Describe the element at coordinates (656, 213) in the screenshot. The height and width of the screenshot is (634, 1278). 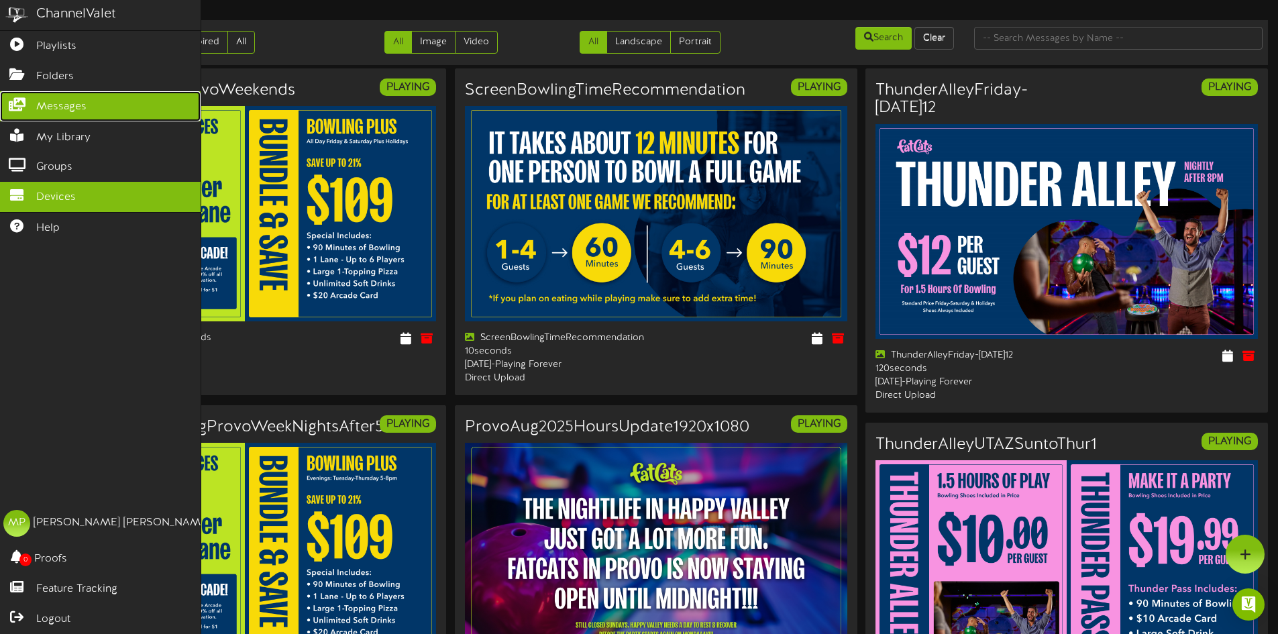
I see `img: b151ff64-56ee-466c-8b3e-88a6f909dd95.jpg` at that location.